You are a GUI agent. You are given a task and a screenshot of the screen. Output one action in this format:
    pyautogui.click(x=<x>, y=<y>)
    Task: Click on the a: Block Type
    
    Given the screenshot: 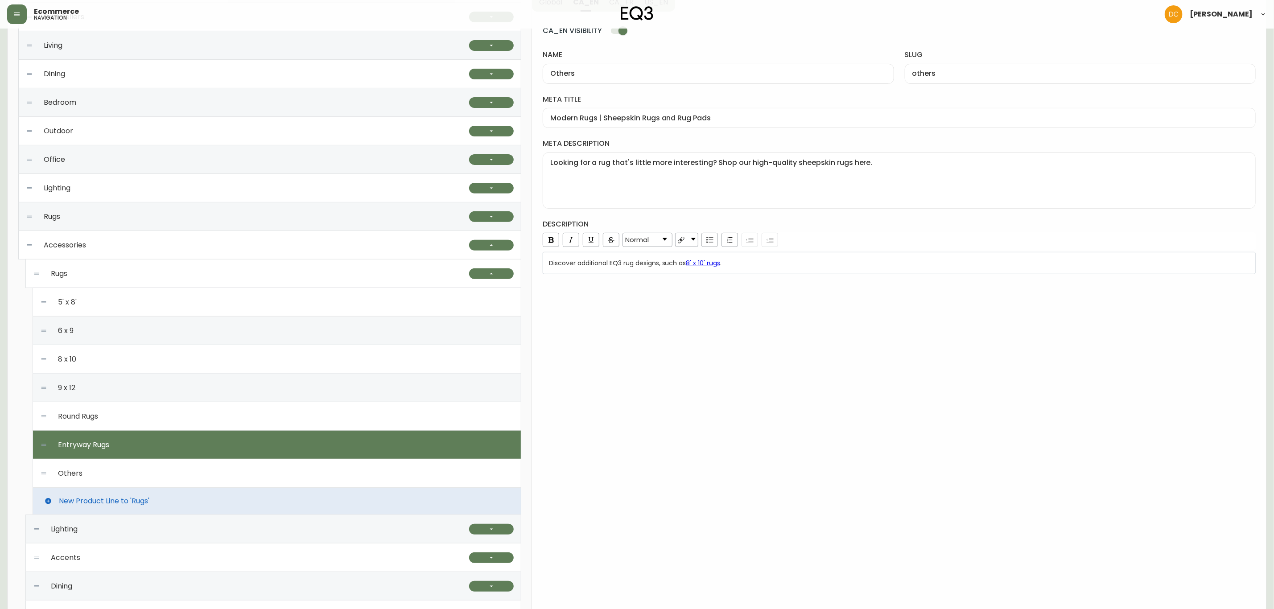 What is the action you would take?
    pyautogui.click(x=647, y=240)
    